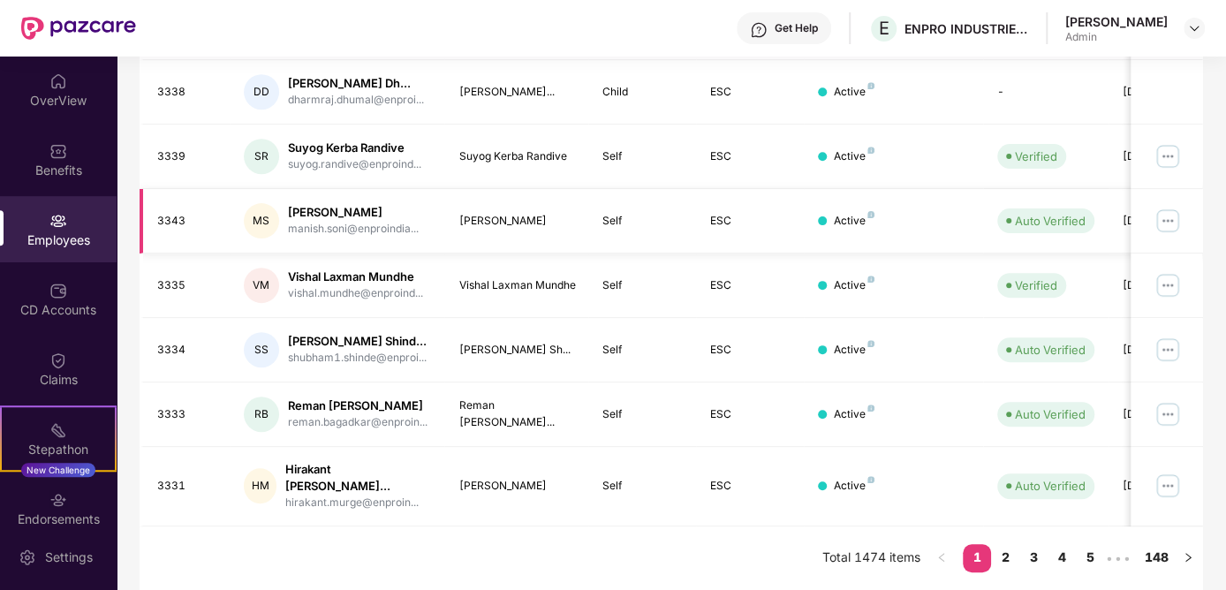  Describe the element at coordinates (186, 285) in the screenshot. I see `div: 3335` at that location.